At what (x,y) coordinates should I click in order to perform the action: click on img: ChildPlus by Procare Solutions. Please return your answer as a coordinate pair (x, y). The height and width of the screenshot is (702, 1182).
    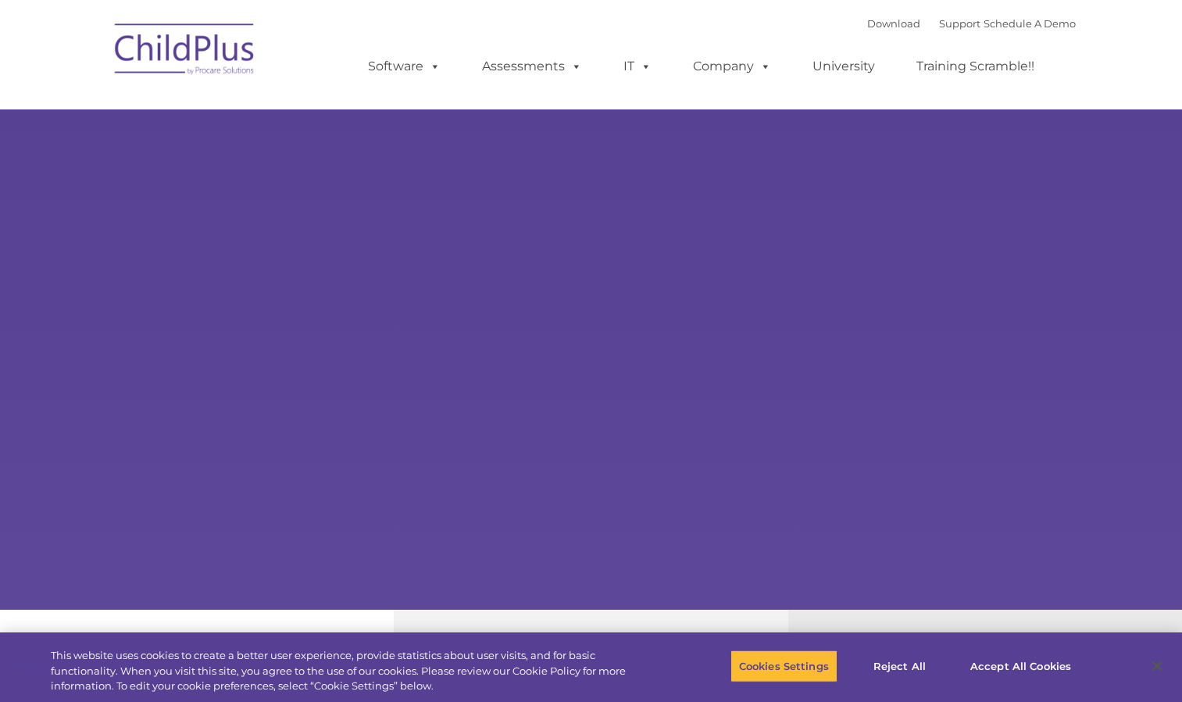
    Looking at the image, I should click on (185, 52).